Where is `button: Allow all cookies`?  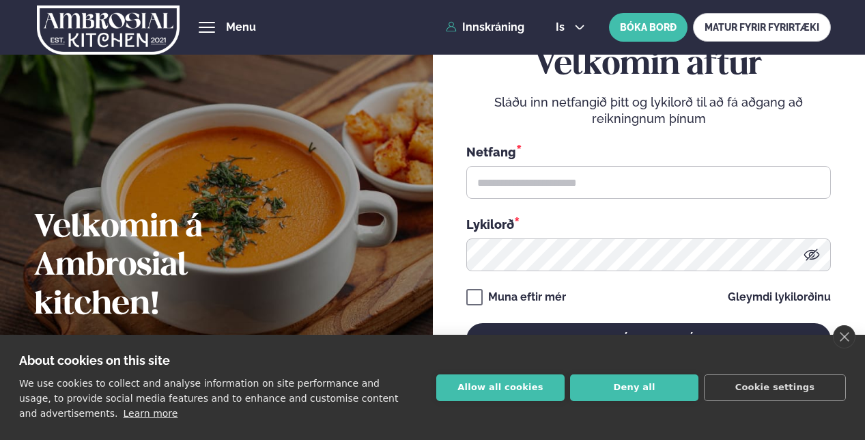 button: Allow all cookies is located at coordinates (501, 387).